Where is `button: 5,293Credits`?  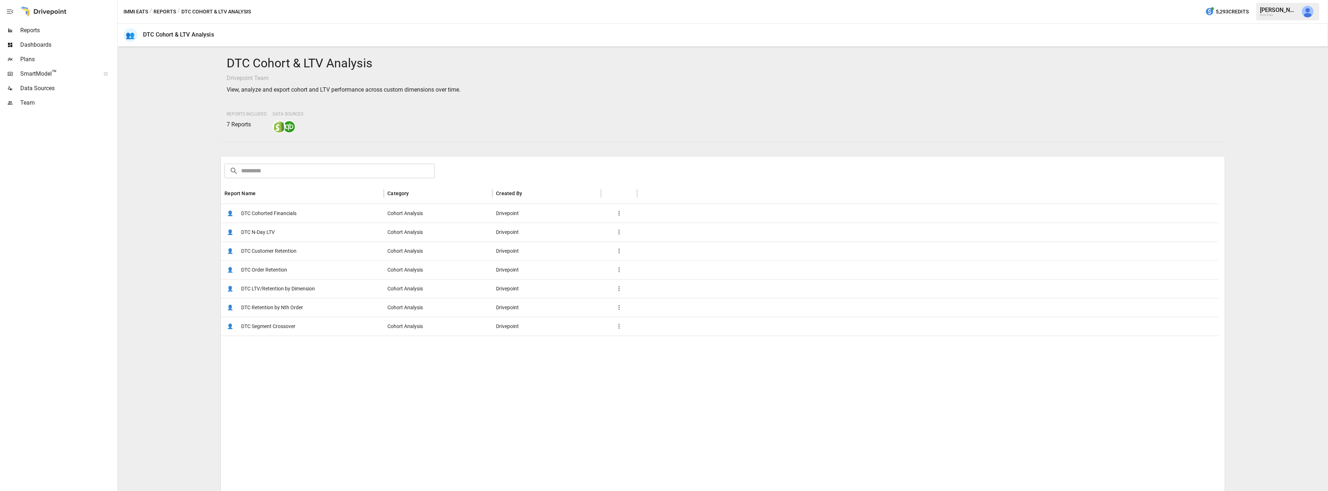
button: 5,293Credits is located at coordinates (1227, 12).